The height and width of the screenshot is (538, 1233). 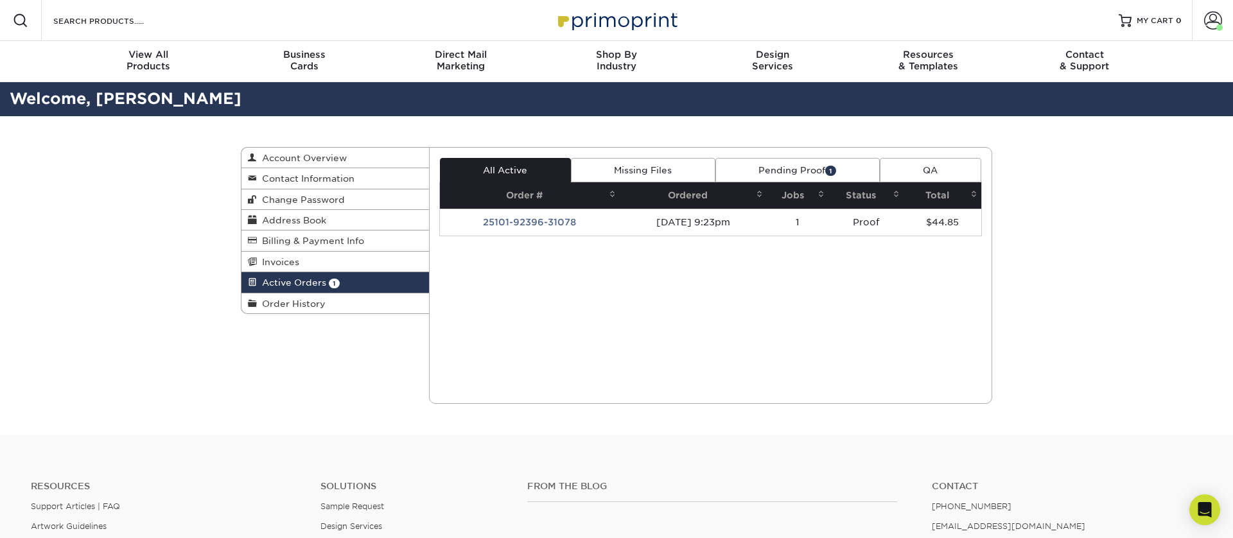 What do you see at coordinates (351, 526) in the screenshot?
I see `a: Design Services` at bounding box center [351, 526].